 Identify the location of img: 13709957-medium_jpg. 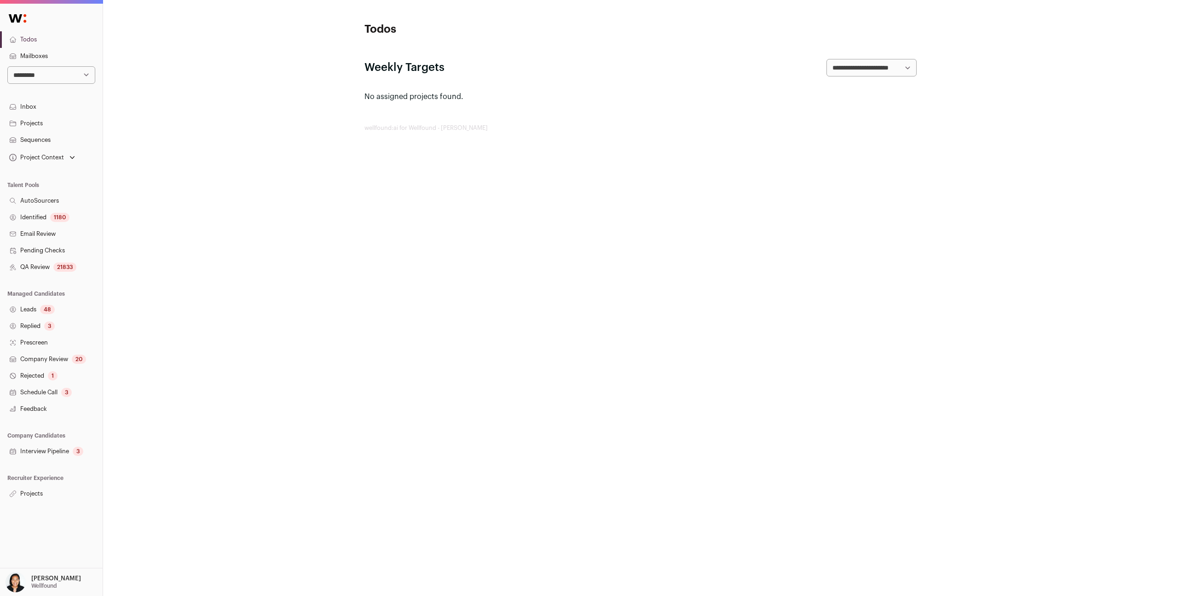
(16, 582).